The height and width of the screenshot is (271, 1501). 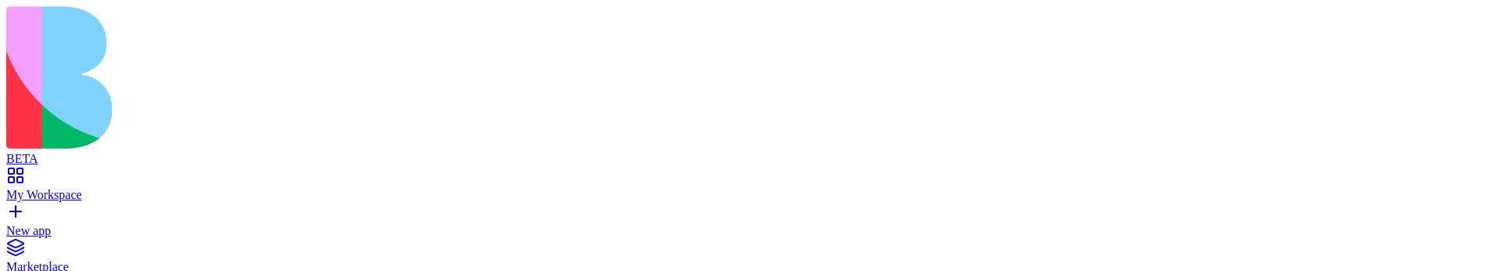 I want to click on div: My Workspace, so click(x=751, y=195).